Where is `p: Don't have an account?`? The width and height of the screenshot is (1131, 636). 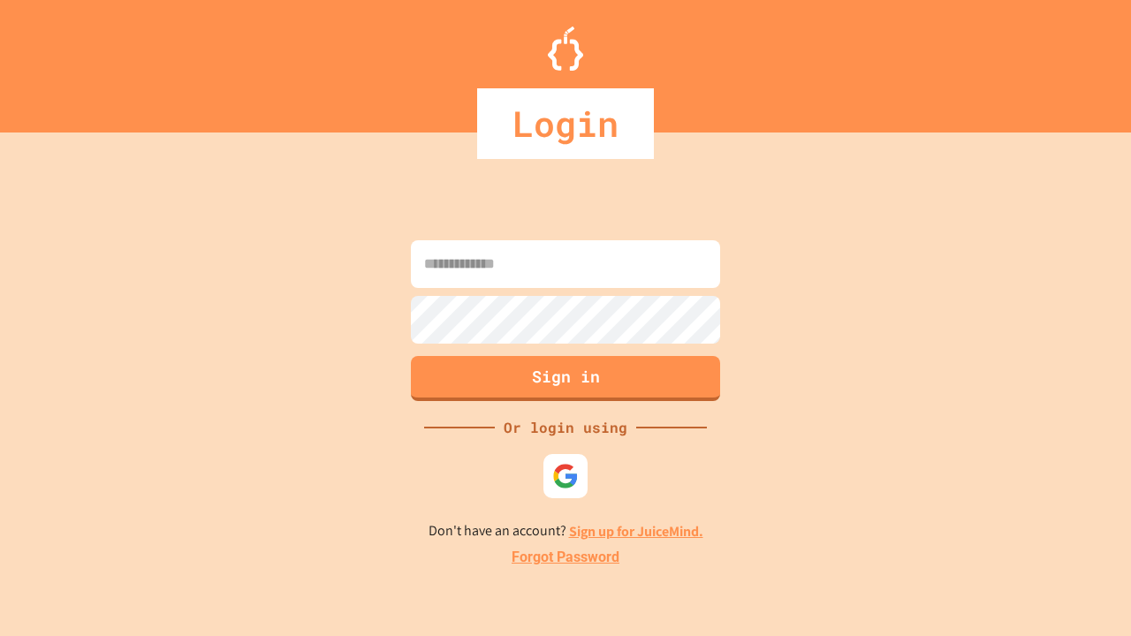
p: Don't have an account? is located at coordinates (565, 531).